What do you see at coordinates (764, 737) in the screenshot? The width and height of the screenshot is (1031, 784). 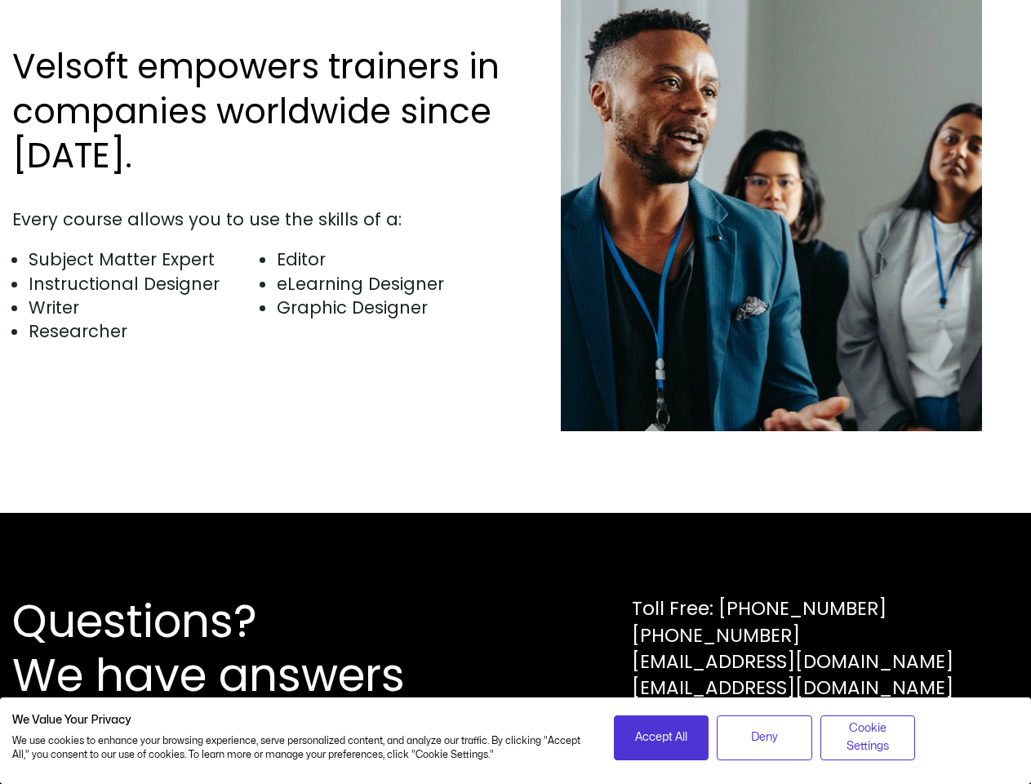 I see `span: Deny` at bounding box center [764, 737].